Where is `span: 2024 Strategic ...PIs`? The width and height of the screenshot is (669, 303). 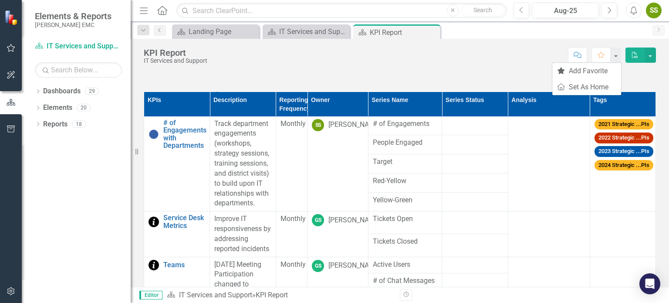 span: 2024 Strategic ...PIs is located at coordinates (623, 165).